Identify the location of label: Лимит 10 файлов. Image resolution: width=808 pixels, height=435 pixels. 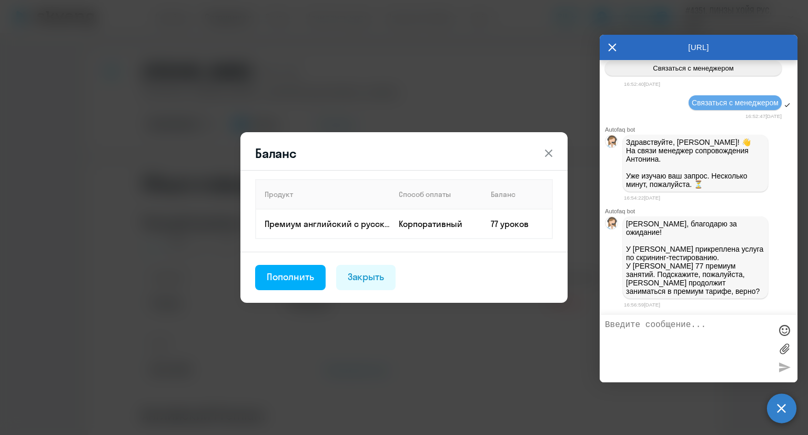
(785, 348).